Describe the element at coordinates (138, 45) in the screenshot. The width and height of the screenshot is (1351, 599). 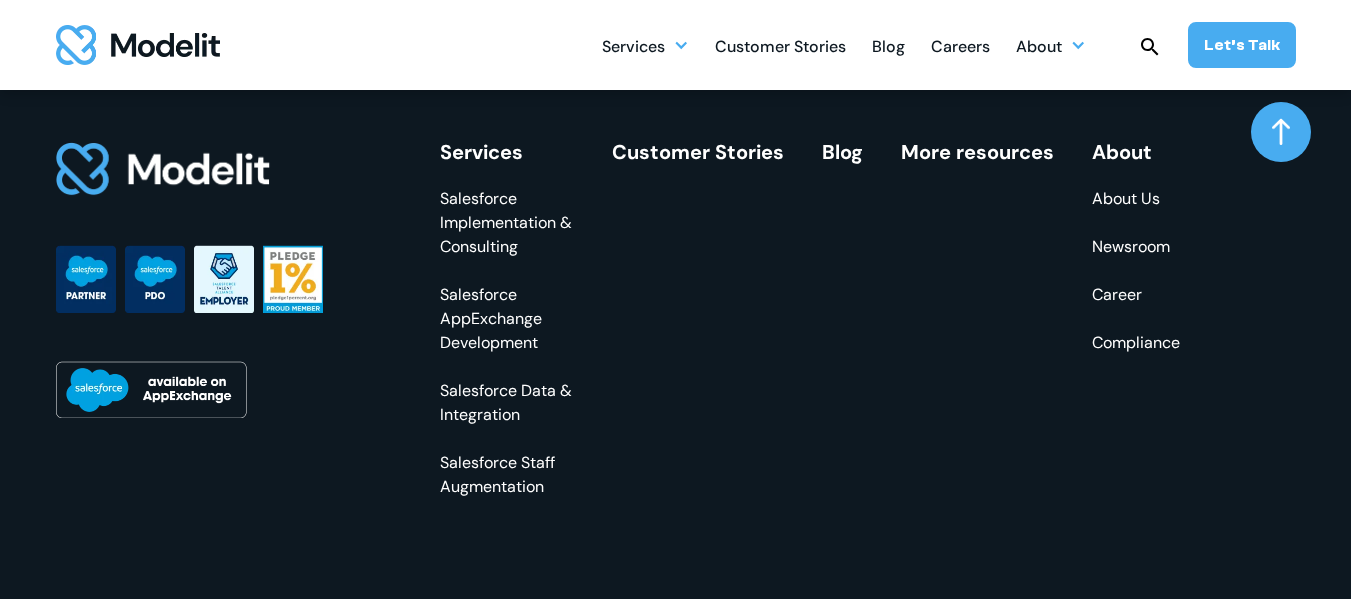
I see `a: home` at that location.